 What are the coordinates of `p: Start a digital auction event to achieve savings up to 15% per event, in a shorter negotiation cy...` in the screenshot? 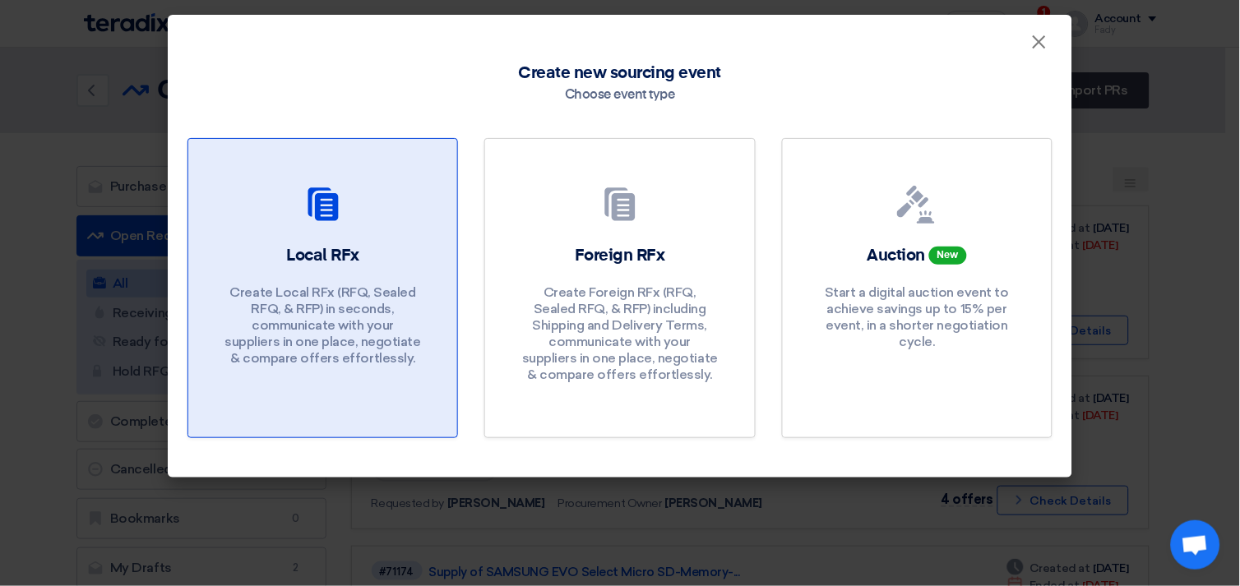 It's located at (917, 317).